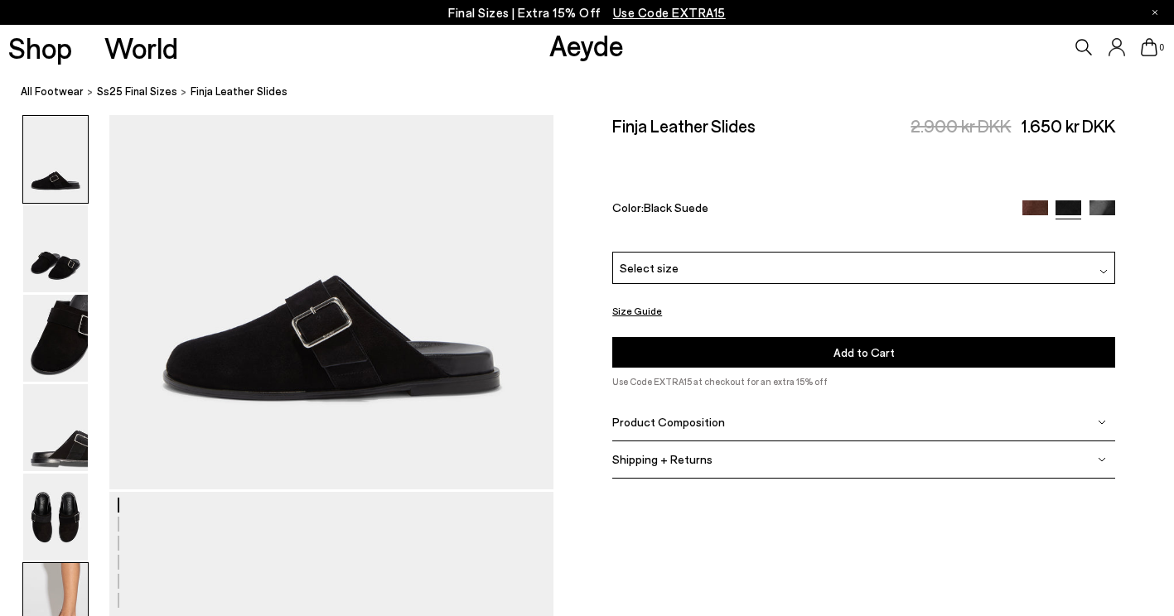  What do you see at coordinates (809, 210) in the screenshot?
I see `div: Color:` at bounding box center [809, 210].